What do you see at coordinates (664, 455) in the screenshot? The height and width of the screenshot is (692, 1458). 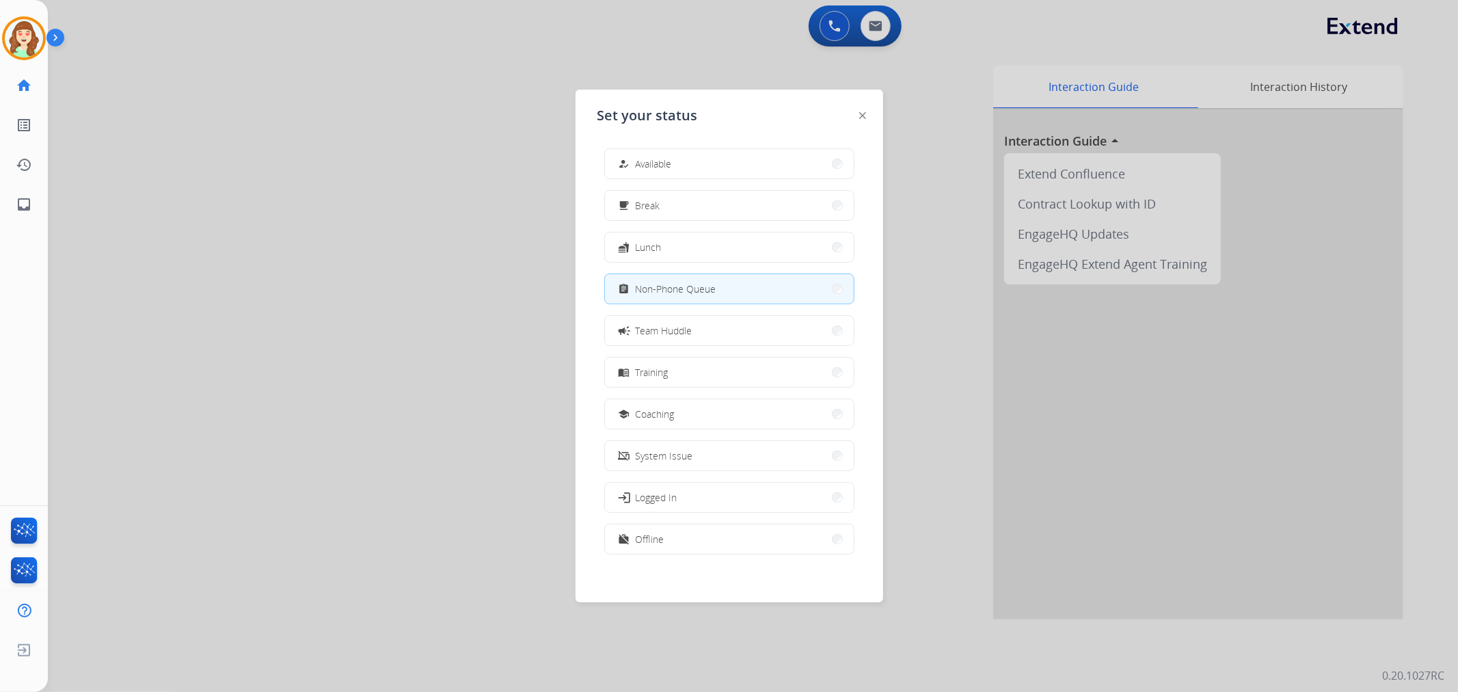 I see `span: System Issue` at bounding box center [664, 455].